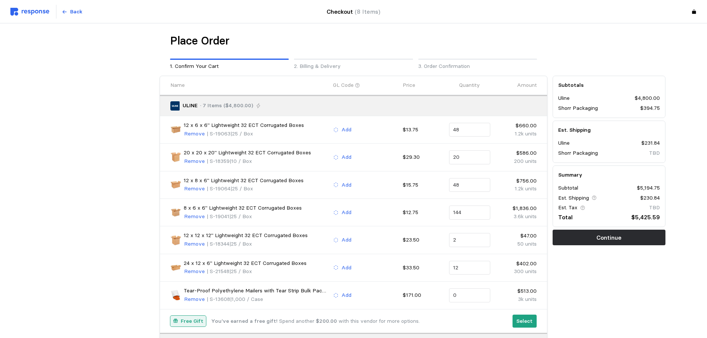 This screenshot has height=338, width=707. I want to click on p: 300 units, so click(516, 272).